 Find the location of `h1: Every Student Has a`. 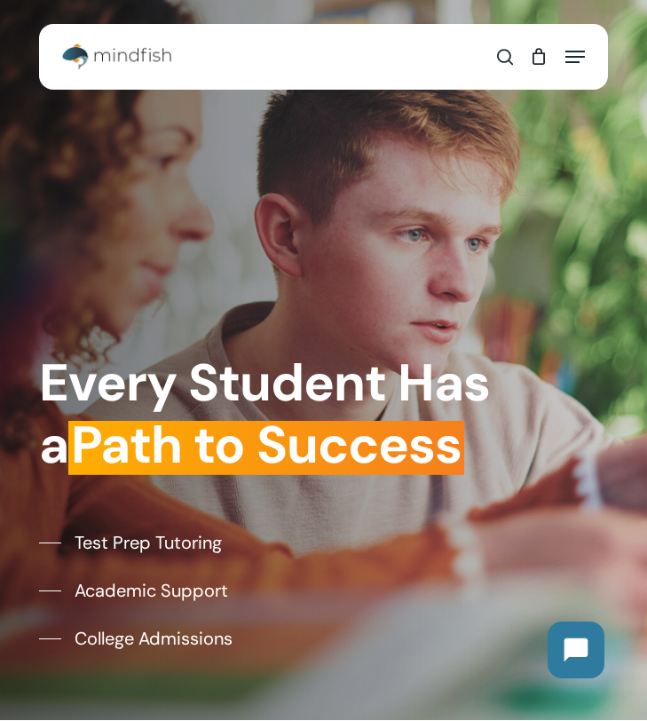

h1: Every Student Has a is located at coordinates (323, 414).